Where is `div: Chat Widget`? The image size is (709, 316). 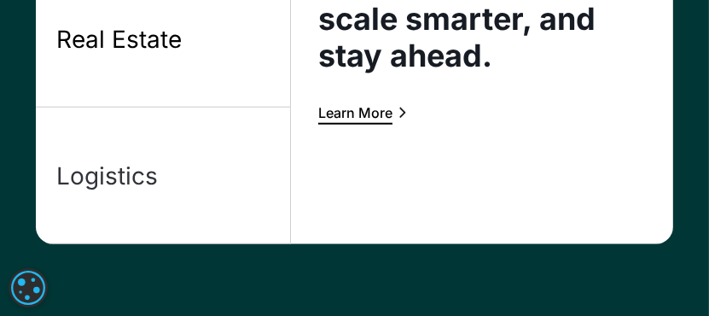 div: Chat Widget is located at coordinates (567, 224).